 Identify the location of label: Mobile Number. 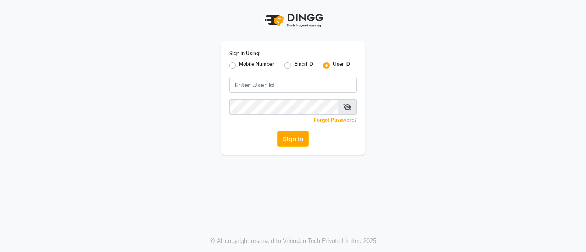
(257, 65).